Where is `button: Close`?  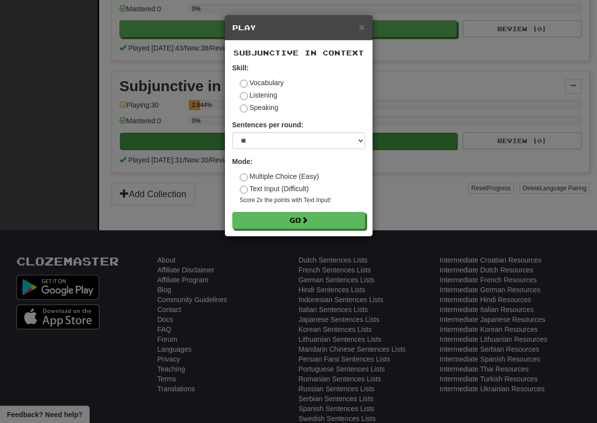 button: Close is located at coordinates (361, 27).